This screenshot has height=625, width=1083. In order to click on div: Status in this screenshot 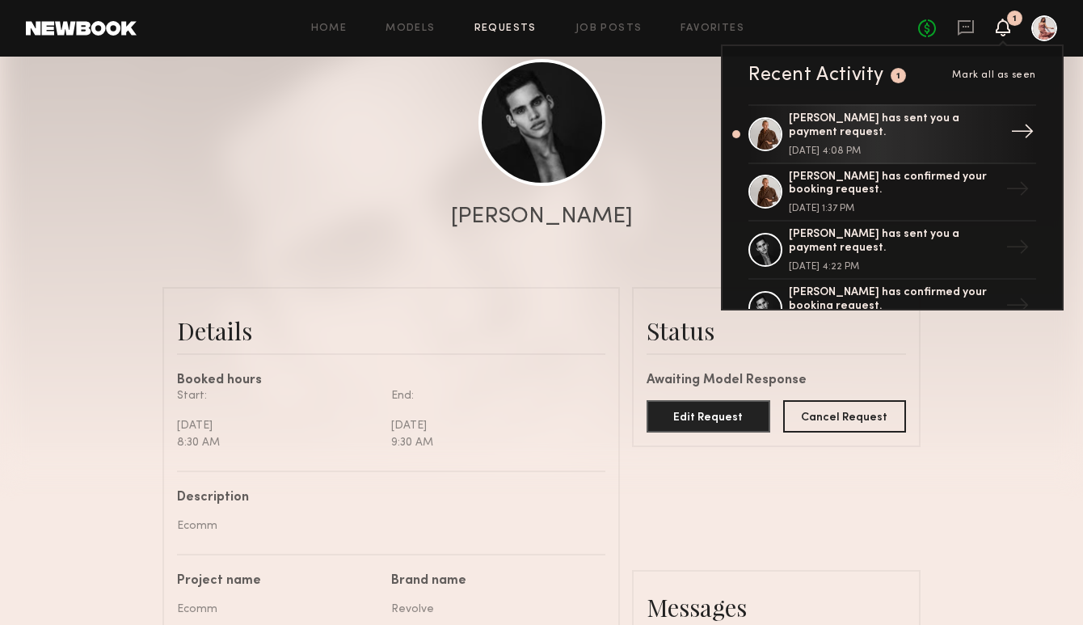, I will do `click(776, 331)`.